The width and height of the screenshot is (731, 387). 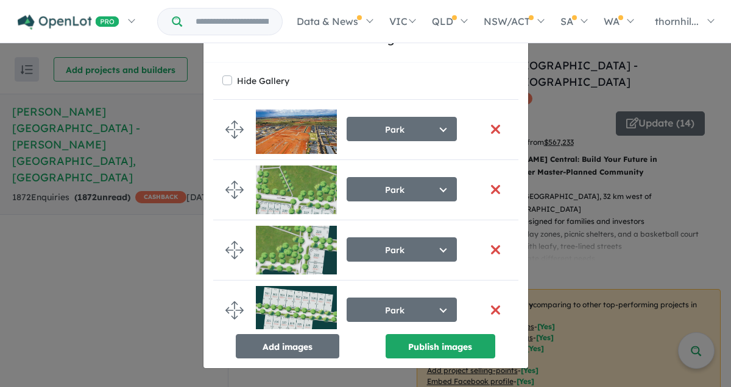 I want to click on button: Add images, so click(x=287, y=346).